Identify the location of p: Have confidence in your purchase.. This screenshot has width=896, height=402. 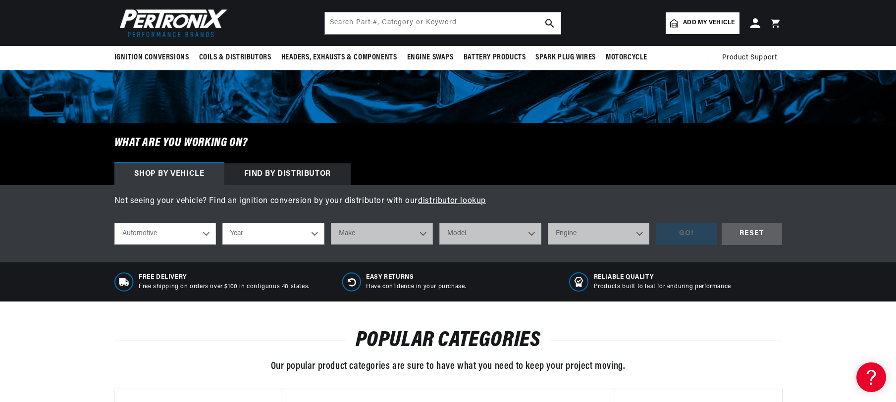
(416, 287).